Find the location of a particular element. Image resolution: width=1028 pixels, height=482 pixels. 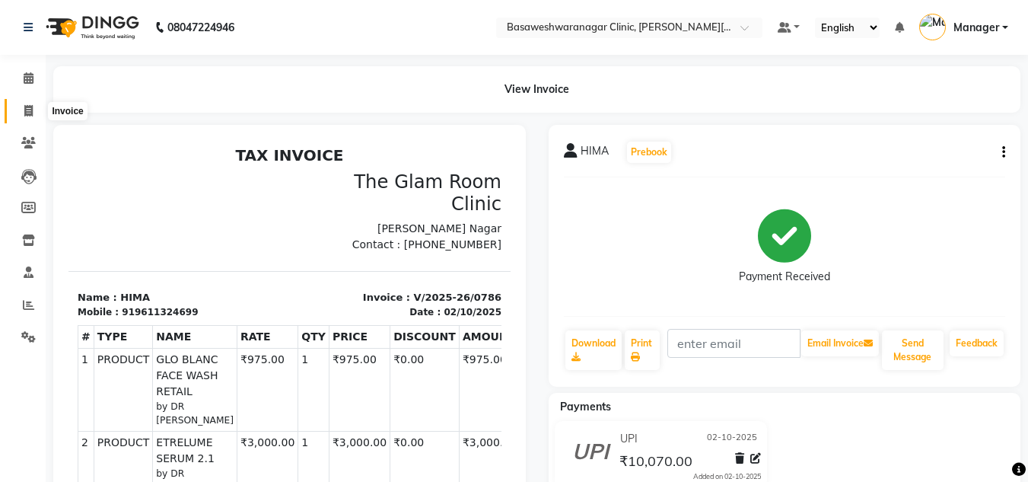

div: 02/10/2025 is located at coordinates (404, 172).